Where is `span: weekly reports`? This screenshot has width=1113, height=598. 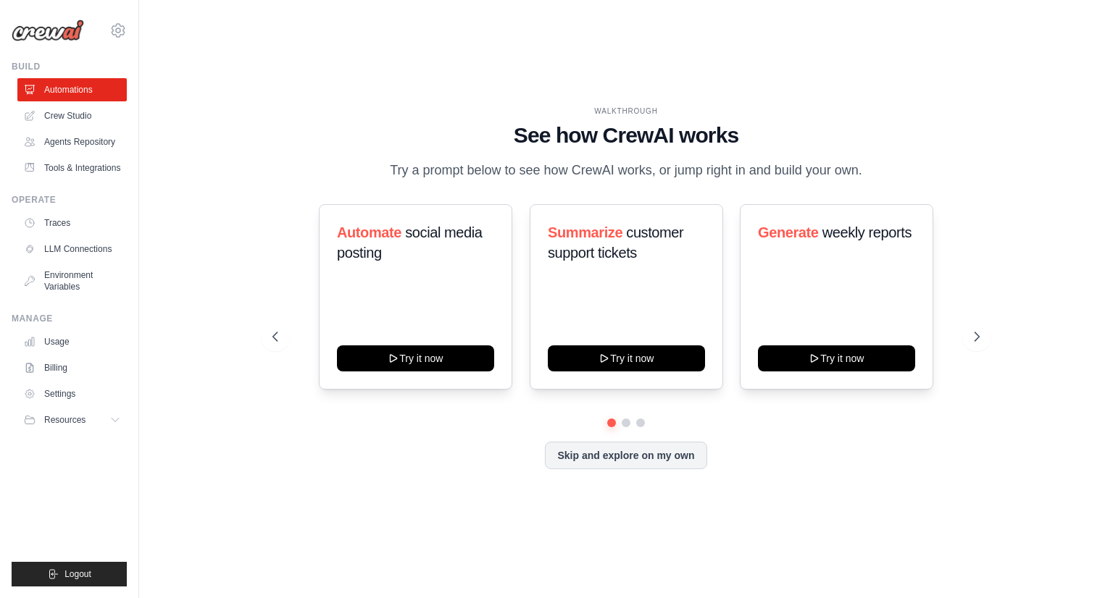
span: weekly reports is located at coordinates (866, 233).